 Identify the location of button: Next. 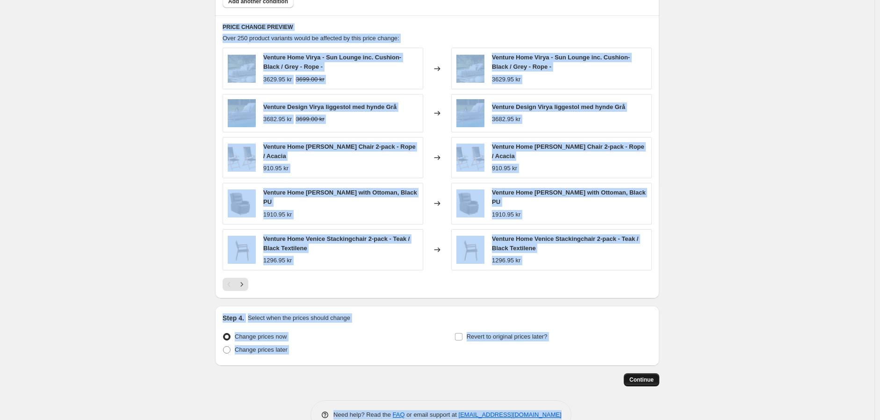
(242, 284).